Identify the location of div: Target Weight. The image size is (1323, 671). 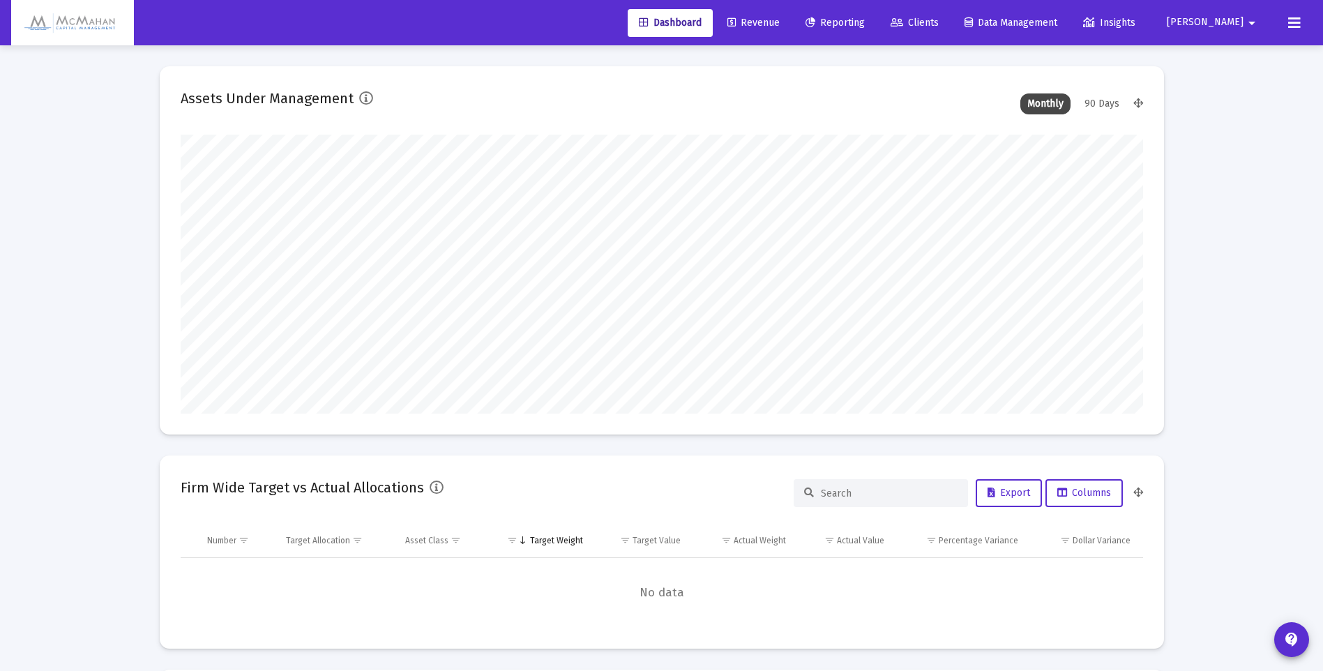
(557, 541).